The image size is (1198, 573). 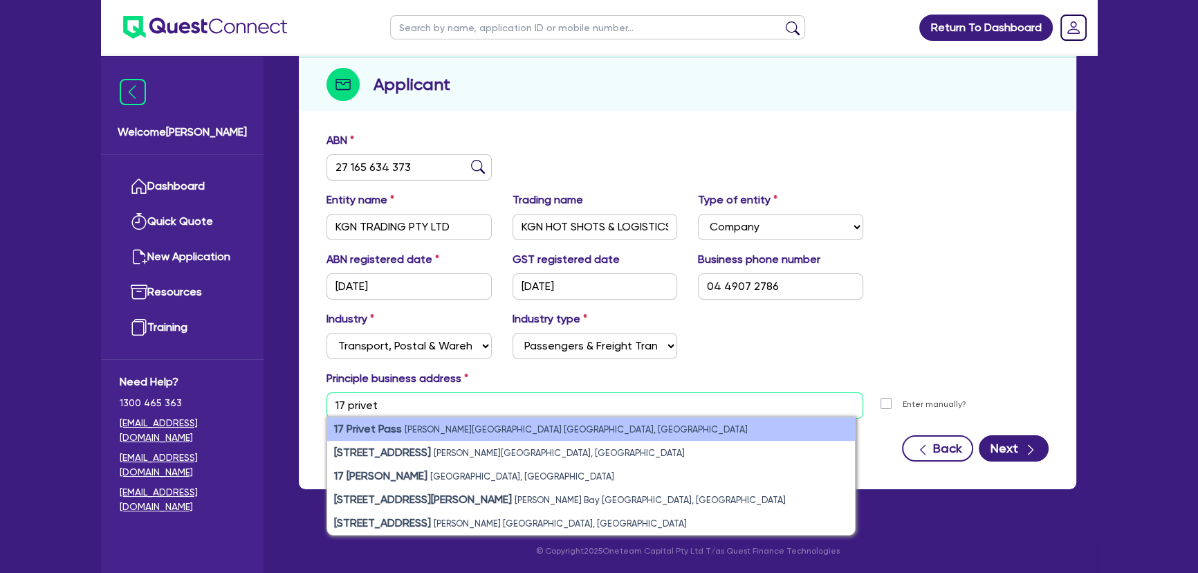 I want to click on h2: Applicant, so click(x=412, y=84).